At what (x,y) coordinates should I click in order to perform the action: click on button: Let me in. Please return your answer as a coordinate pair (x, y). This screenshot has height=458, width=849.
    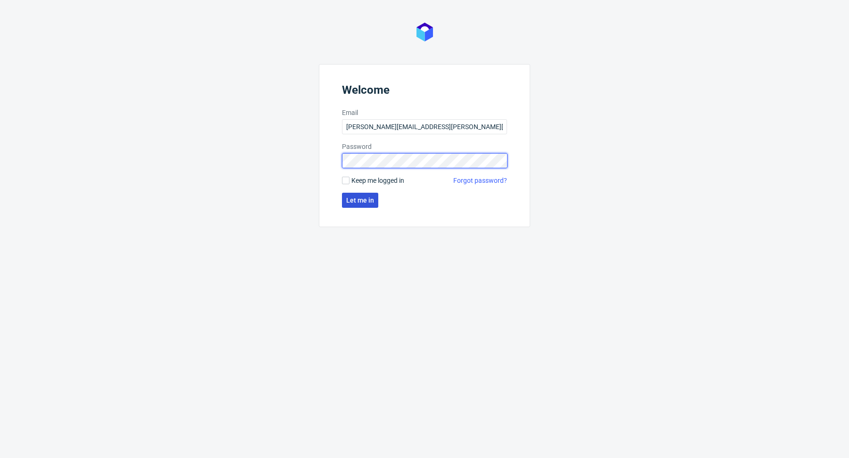
    Looking at the image, I should click on (360, 200).